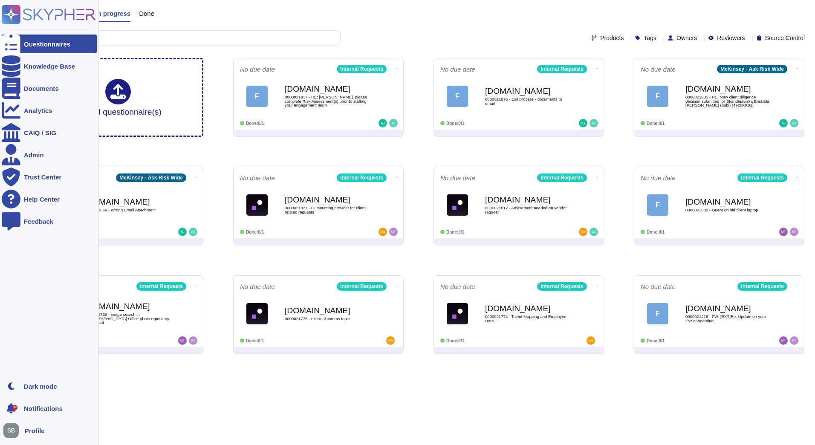 The width and height of the screenshot is (815, 445). What do you see at coordinates (187, 38) in the screenshot?
I see `input: Search by keywords` at bounding box center [187, 38].